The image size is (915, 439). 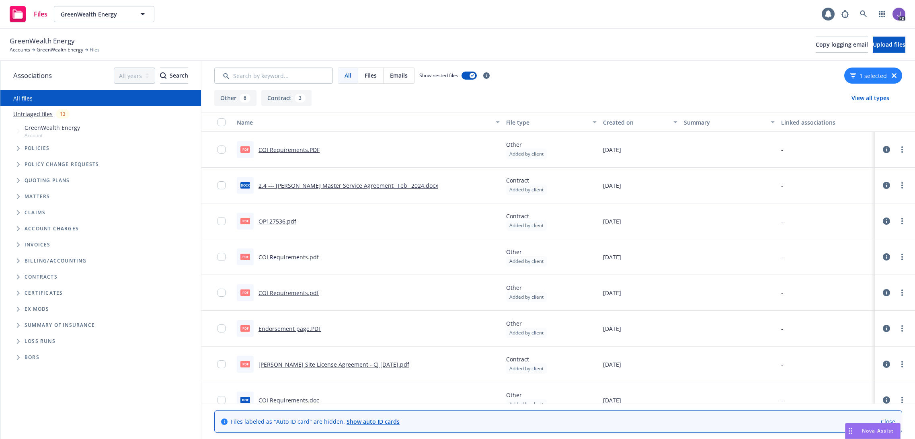 What do you see at coordinates (100, 187) in the screenshot?
I see `div: Tree Example` at bounding box center [100, 187].